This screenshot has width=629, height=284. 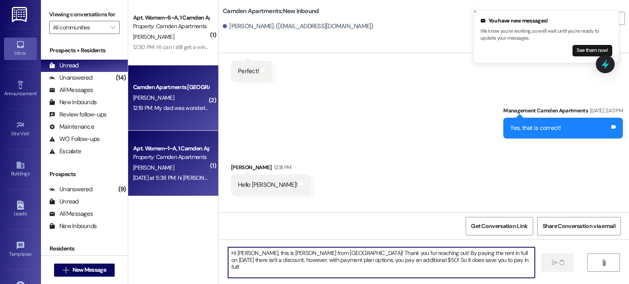 I want to click on span: Share Conversation via email, so click(x=579, y=226).